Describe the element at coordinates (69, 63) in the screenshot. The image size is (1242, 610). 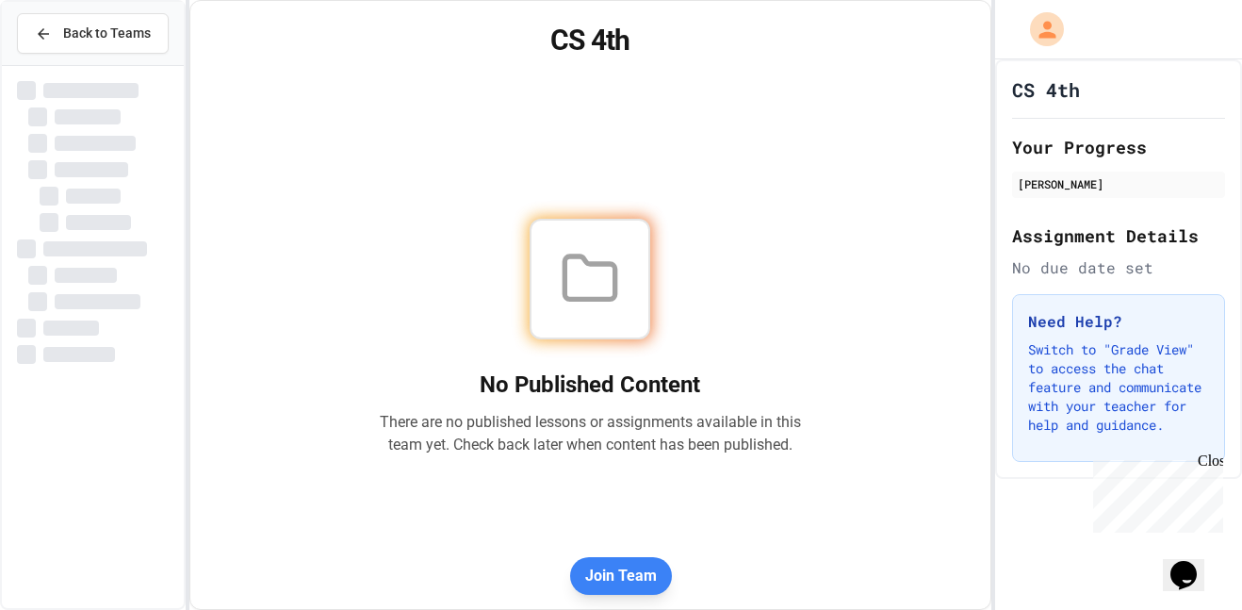
I see `div: Chat with us now!Close` at that location.